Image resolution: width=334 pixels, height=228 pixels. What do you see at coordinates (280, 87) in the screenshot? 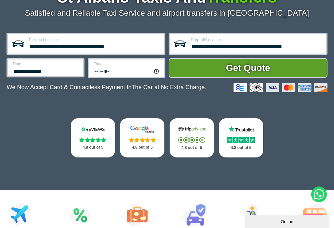
I see `img: Credit And Debit Cards` at bounding box center [280, 87].